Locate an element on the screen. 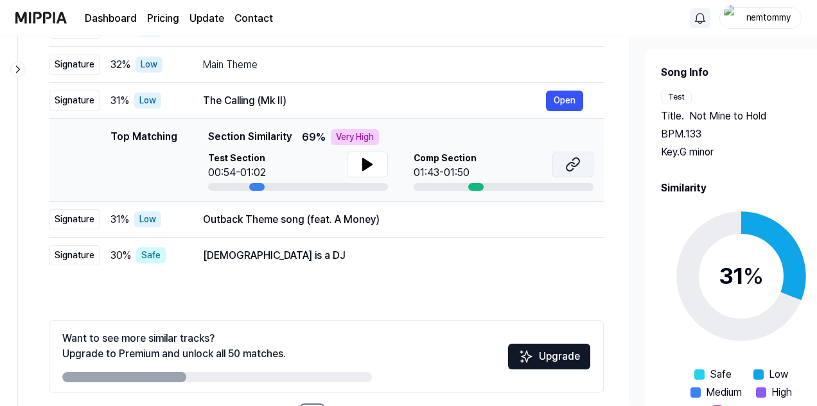 The width and height of the screenshot is (817, 406). div: The Calling (Mk II) is located at coordinates (374, 101).